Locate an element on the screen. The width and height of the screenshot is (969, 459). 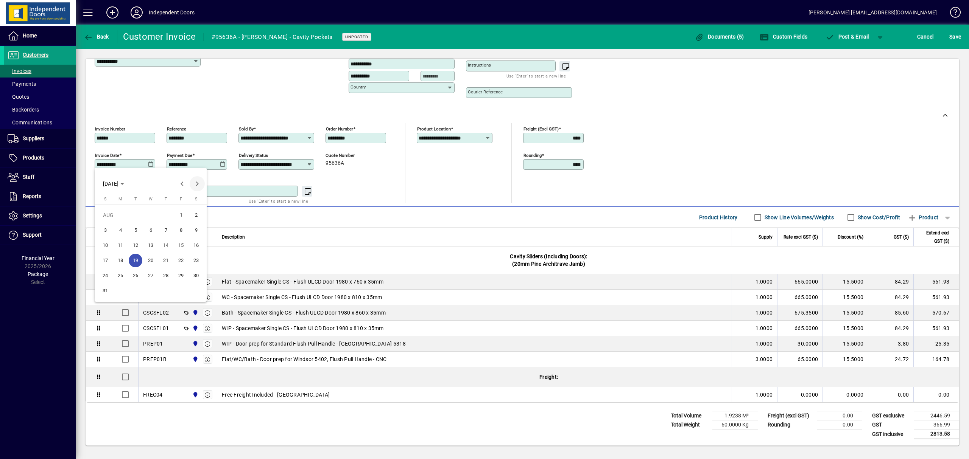
button: Fri Aug 08 2025 is located at coordinates (181, 230).